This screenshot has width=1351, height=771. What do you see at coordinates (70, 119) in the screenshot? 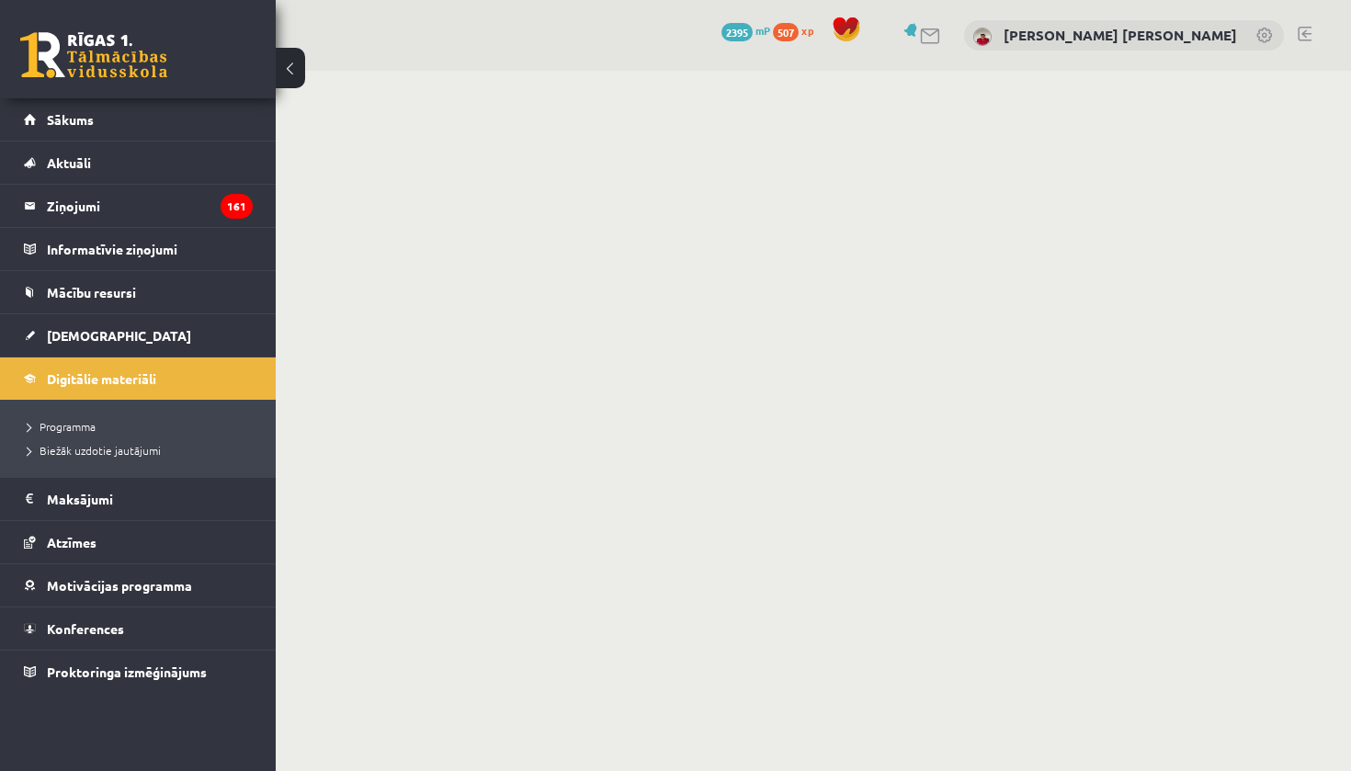
I see `span: Sākums` at bounding box center [70, 119].